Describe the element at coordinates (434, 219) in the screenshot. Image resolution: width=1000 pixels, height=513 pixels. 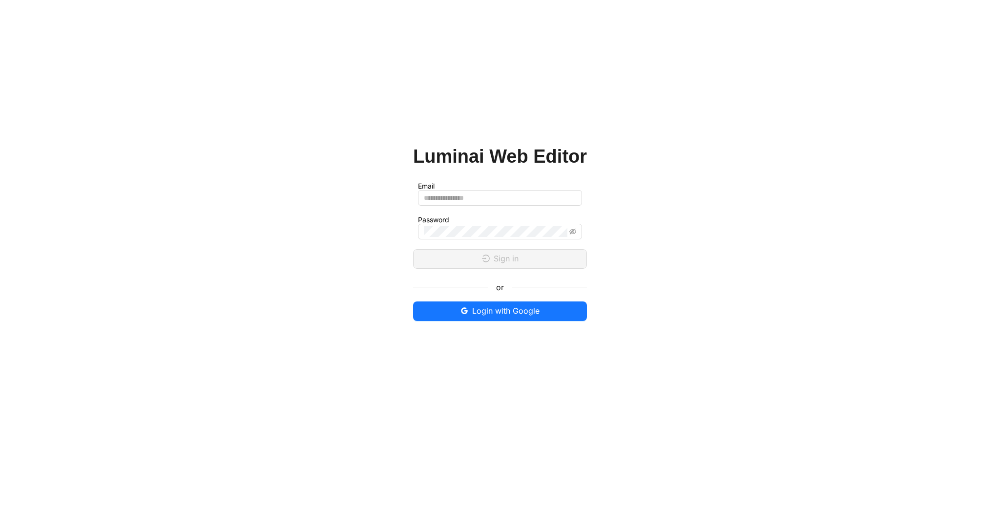
I see `label: Password` at that location.